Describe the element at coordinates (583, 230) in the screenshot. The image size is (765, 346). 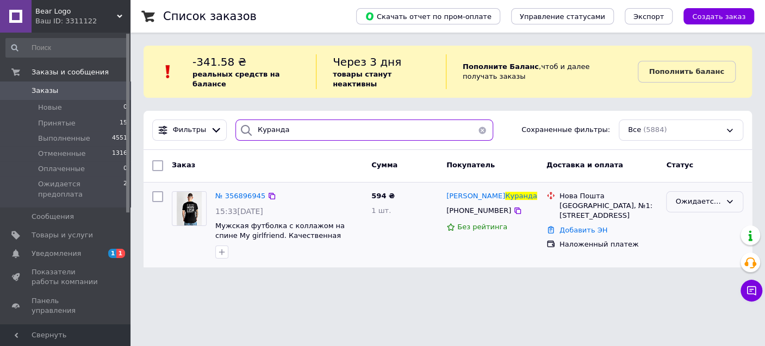
I see `a: Добавить ЭН` at that location.